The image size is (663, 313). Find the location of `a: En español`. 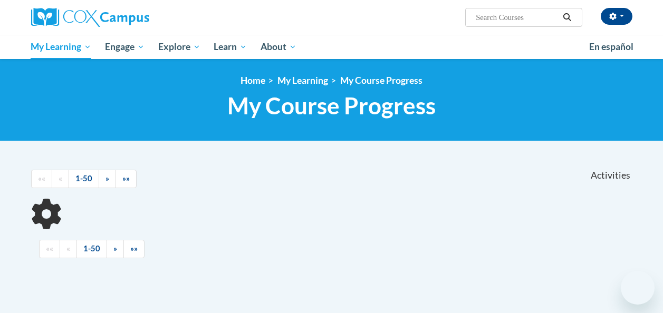

a: En español is located at coordinates (611, 47).